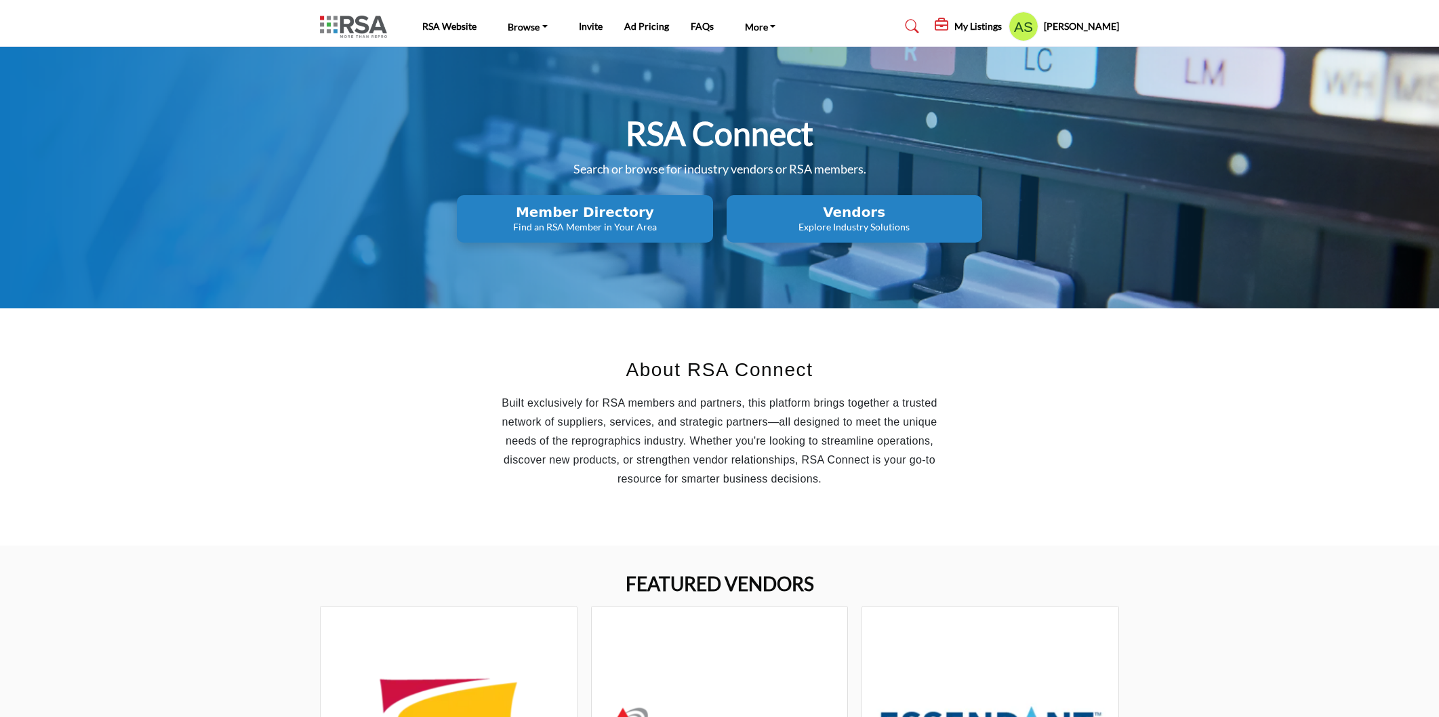 The image size is (1439, 717). Describe the element at coordinates (720, 169) in the screenshot. I see `span: Search or browse for industry vendors or RSA members.` at that location.